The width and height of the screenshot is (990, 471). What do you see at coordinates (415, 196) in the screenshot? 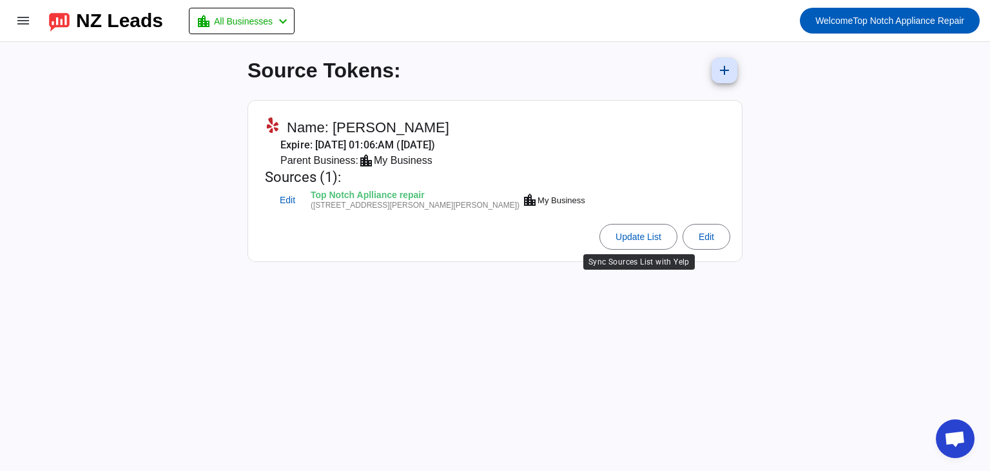
I see `div: Top Notch Aplliance repair` at bounding box center [415, 196].